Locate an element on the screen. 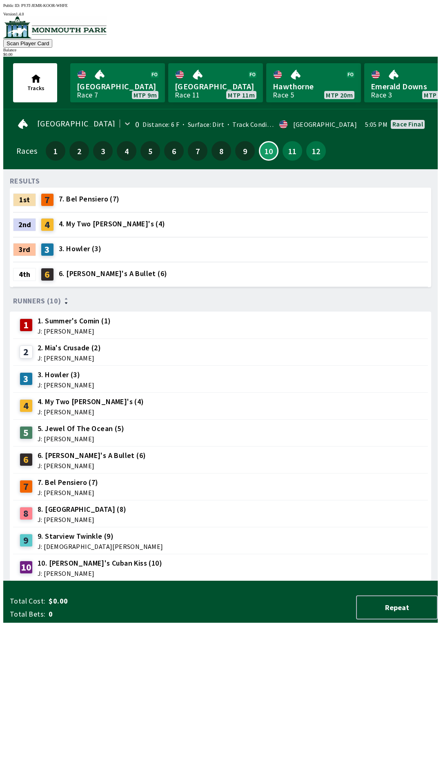  span: 3 is located at coordinates (103, 151).